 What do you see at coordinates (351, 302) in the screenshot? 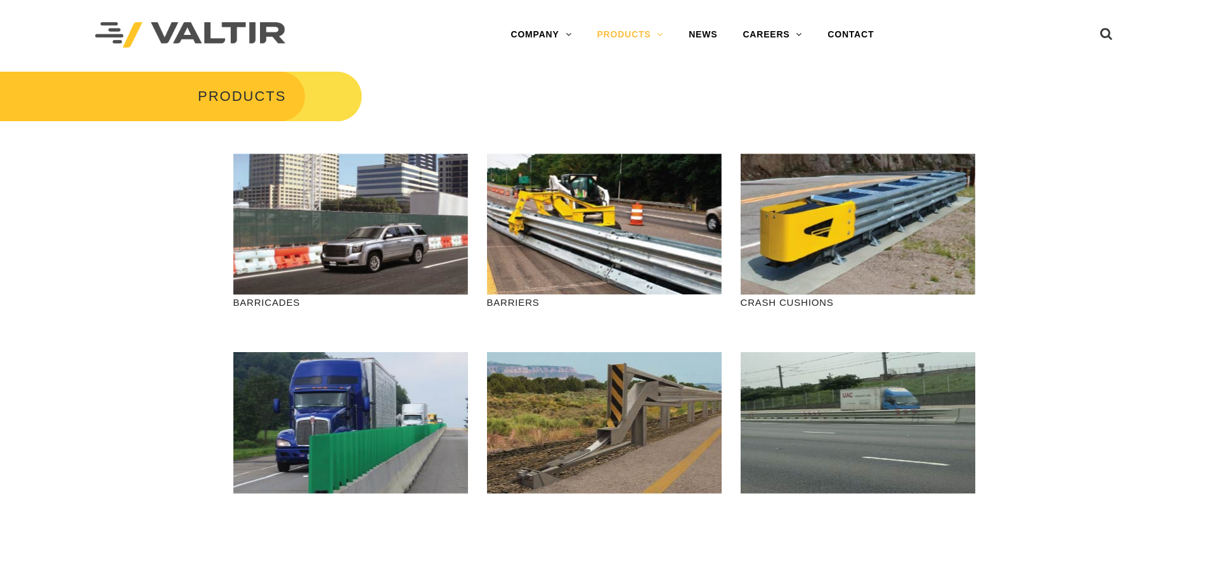
I see `p: BARRICADES` at bounding box center [351, 302].